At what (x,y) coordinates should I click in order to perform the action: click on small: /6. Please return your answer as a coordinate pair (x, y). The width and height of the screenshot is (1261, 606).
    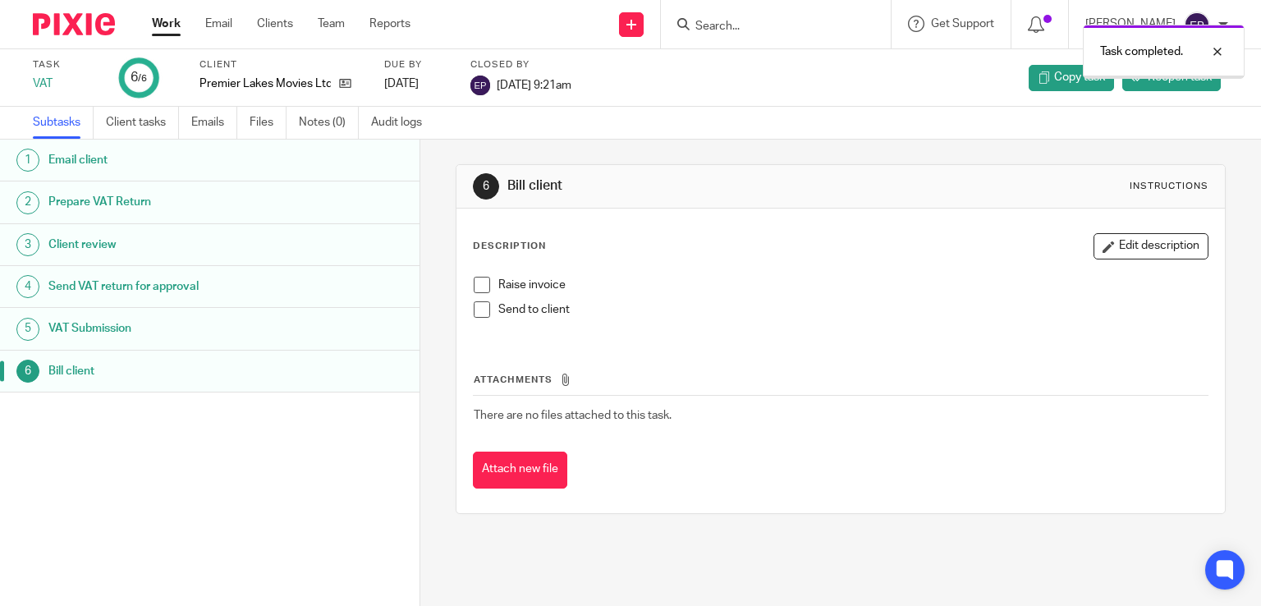
    Looking at the image, I should click on (142, 78).